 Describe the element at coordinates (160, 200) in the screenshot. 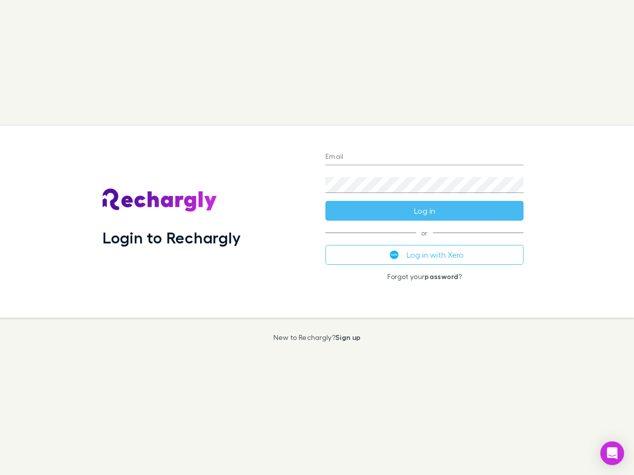

I see `img: Rechargly's Logo` at that location.